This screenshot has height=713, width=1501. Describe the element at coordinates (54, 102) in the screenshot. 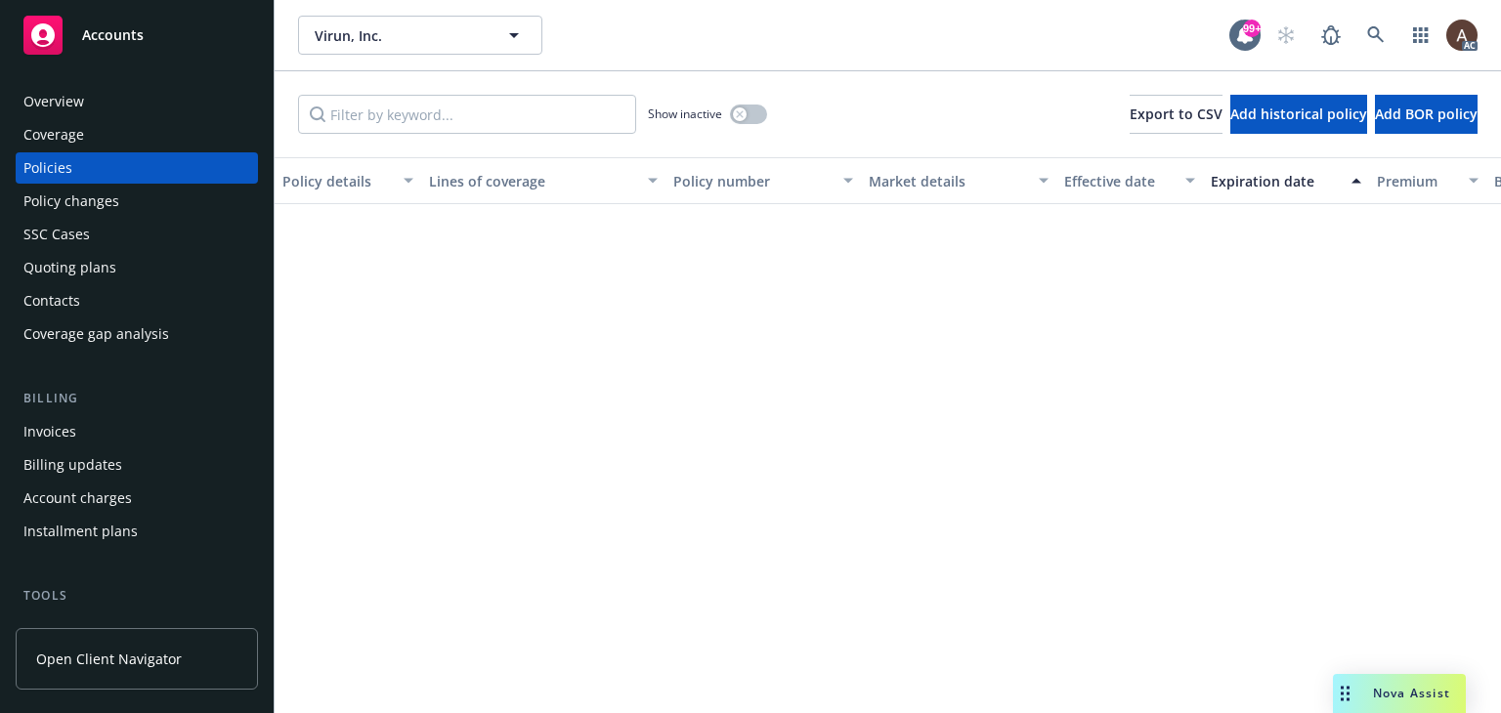

I see `div: Overview` at that location.